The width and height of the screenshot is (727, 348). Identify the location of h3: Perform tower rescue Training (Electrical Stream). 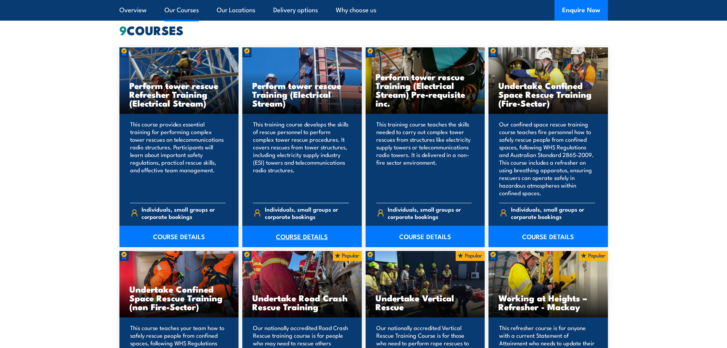
(302, 94).